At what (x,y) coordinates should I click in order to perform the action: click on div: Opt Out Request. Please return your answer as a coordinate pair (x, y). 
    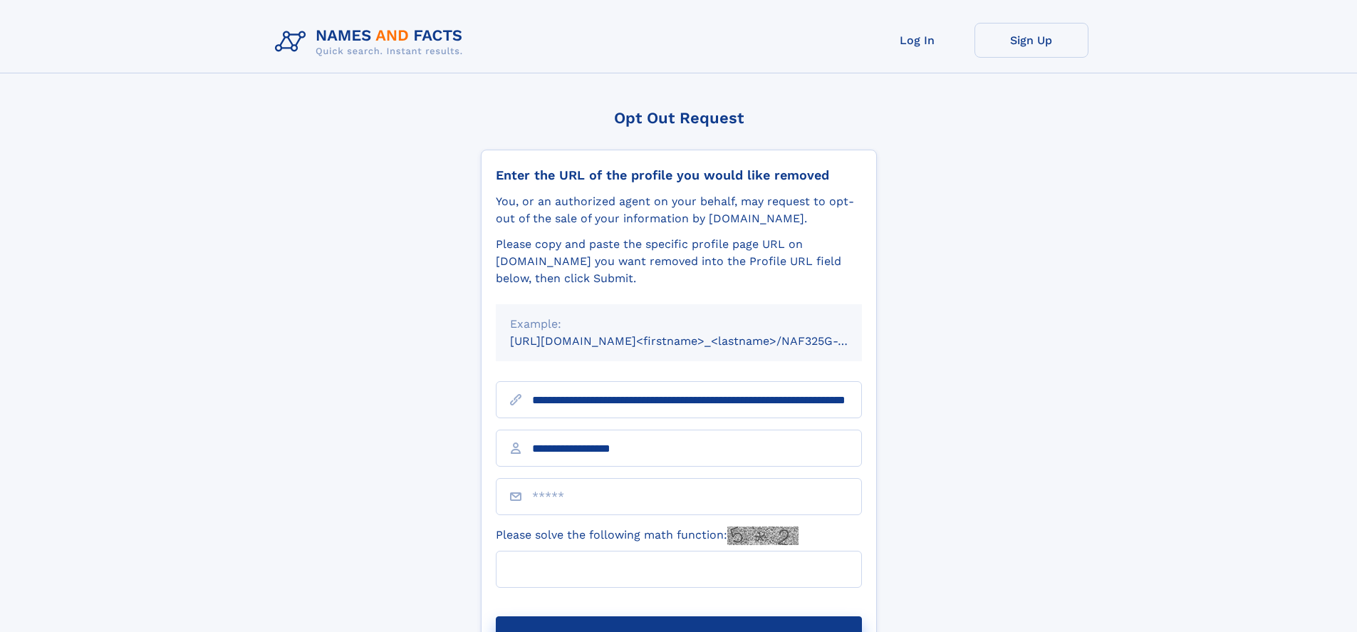
    Looking at the image, I should click on (679, 118).